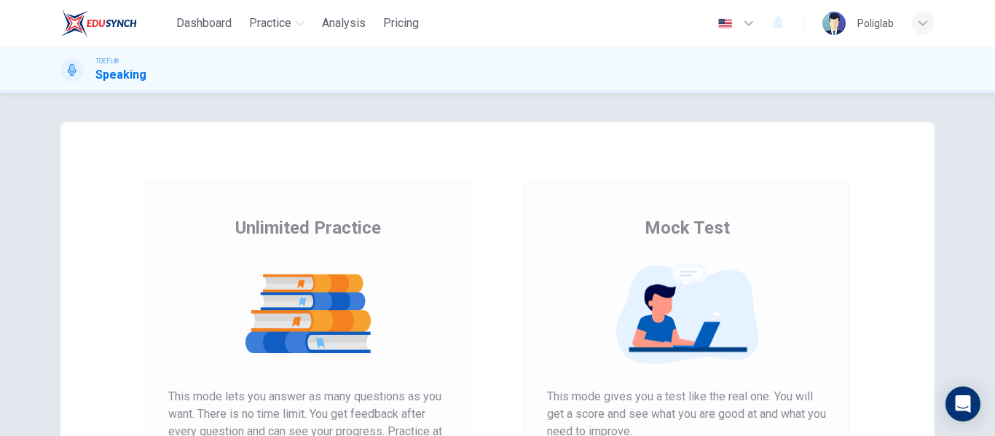 The image size is (995, 436). Describe the element at coordinates (204, 23) in the screenshot. I see `button: Dashboard` at that location.